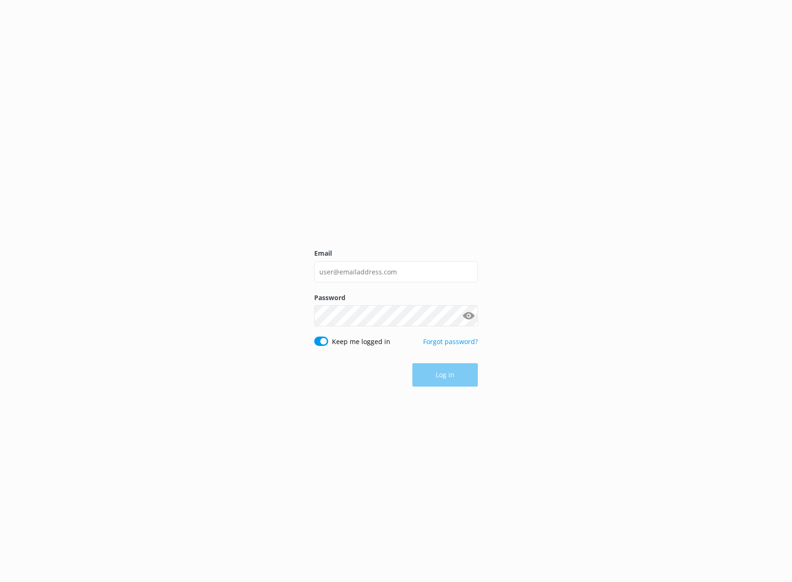 The image size is (792, 582). Describe the element at coordinates (396, 253) in the screenshot. I see `label: Email` at that location.